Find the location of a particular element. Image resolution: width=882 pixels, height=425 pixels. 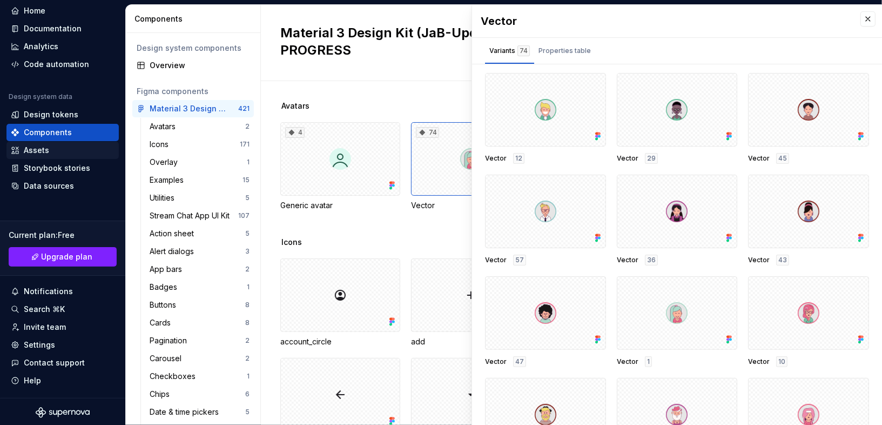

div: Design system data is located at coordinates (41, 97).